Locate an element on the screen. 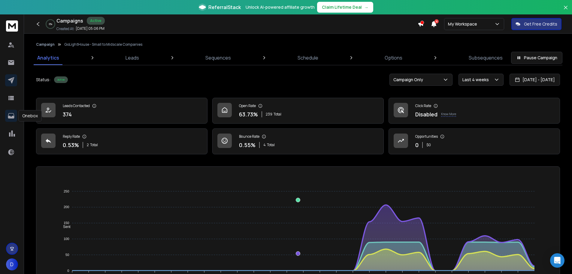 This screenshot has height=274, width=572. a: Subsequences is located at coordinates (486, 58).